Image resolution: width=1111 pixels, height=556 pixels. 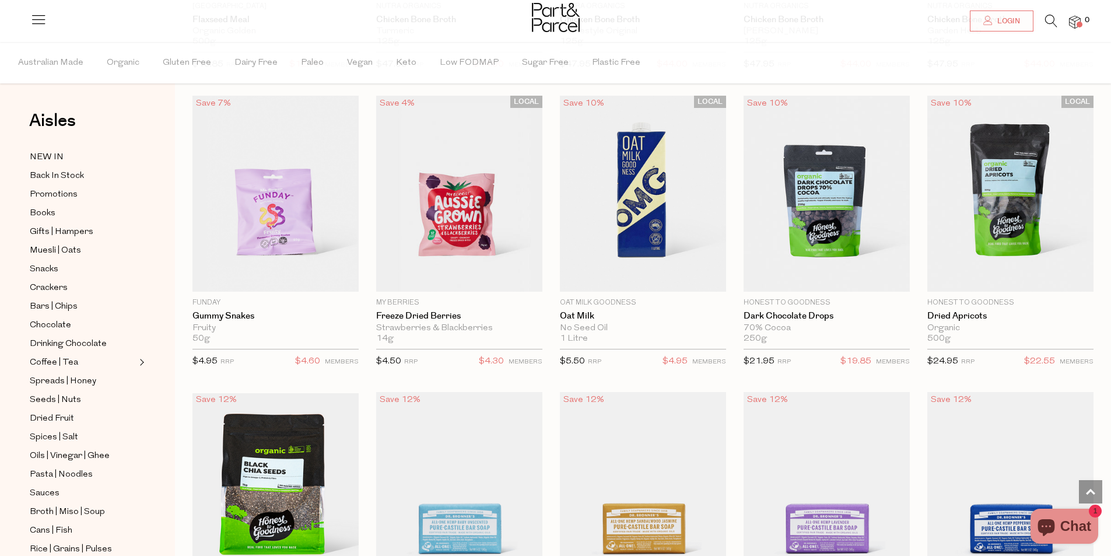 I want to click on span: 500g, so click(x=939, y=339).